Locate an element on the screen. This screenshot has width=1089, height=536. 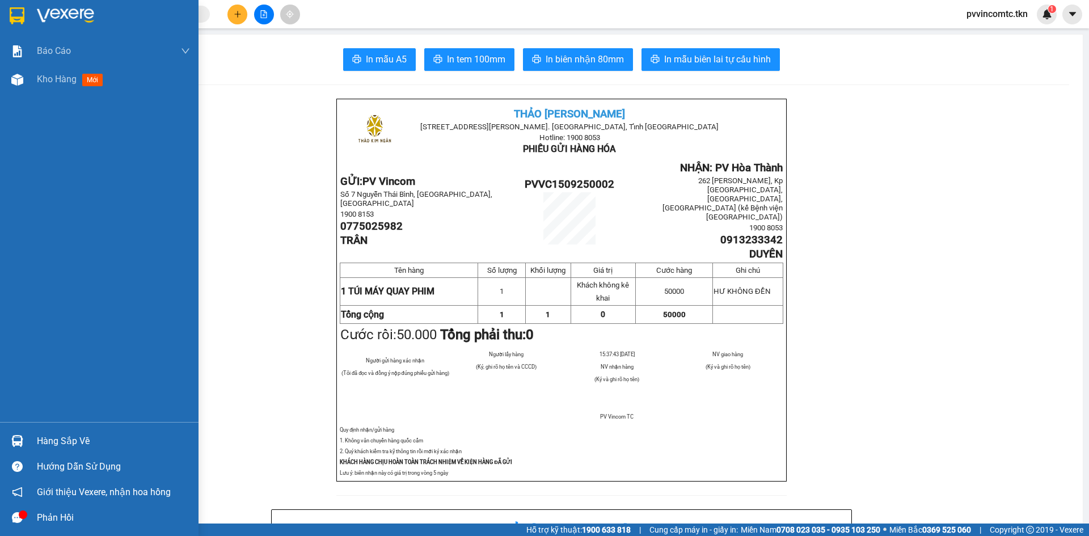
span: mới is located at coordinates (92, 80).